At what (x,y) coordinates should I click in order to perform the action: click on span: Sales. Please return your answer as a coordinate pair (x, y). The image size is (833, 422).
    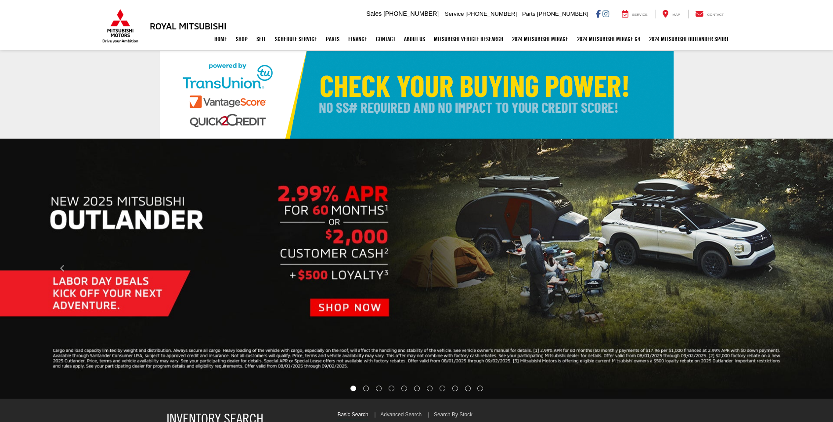
    Looking at the image, I should click on (374, 14).